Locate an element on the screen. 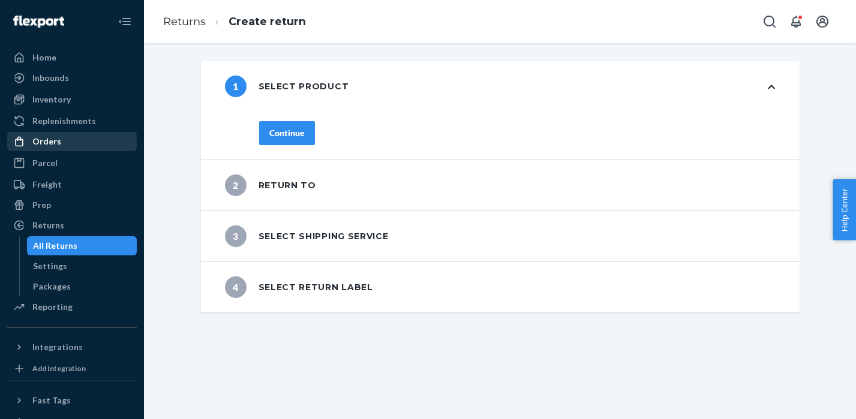  a: Inventory is located at coordinates (72, 100).